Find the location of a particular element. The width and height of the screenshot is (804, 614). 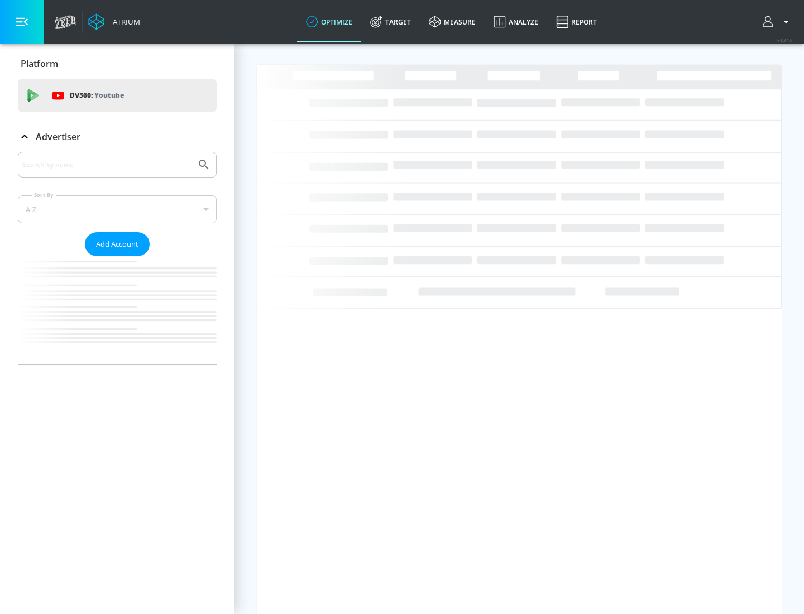

a: Atrium is located at coordinates (114, 22).